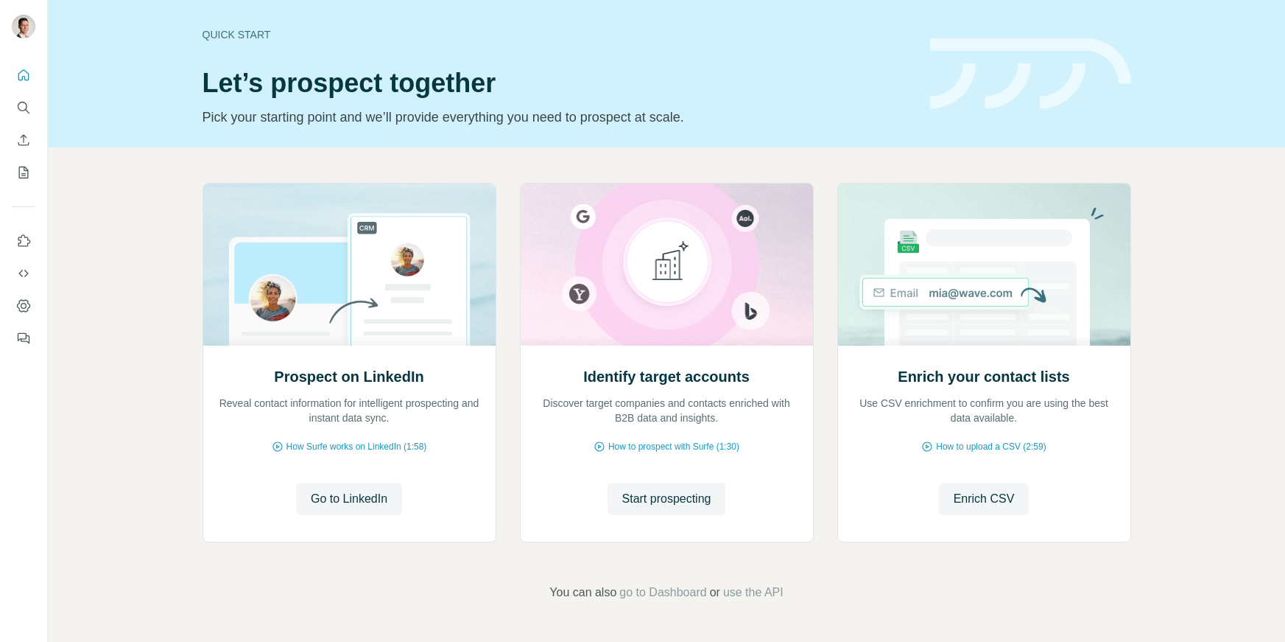 This screenshot has height=642, width=1285. I want to click on button: Use Surfe on LinkedIn, so click(24, 241).